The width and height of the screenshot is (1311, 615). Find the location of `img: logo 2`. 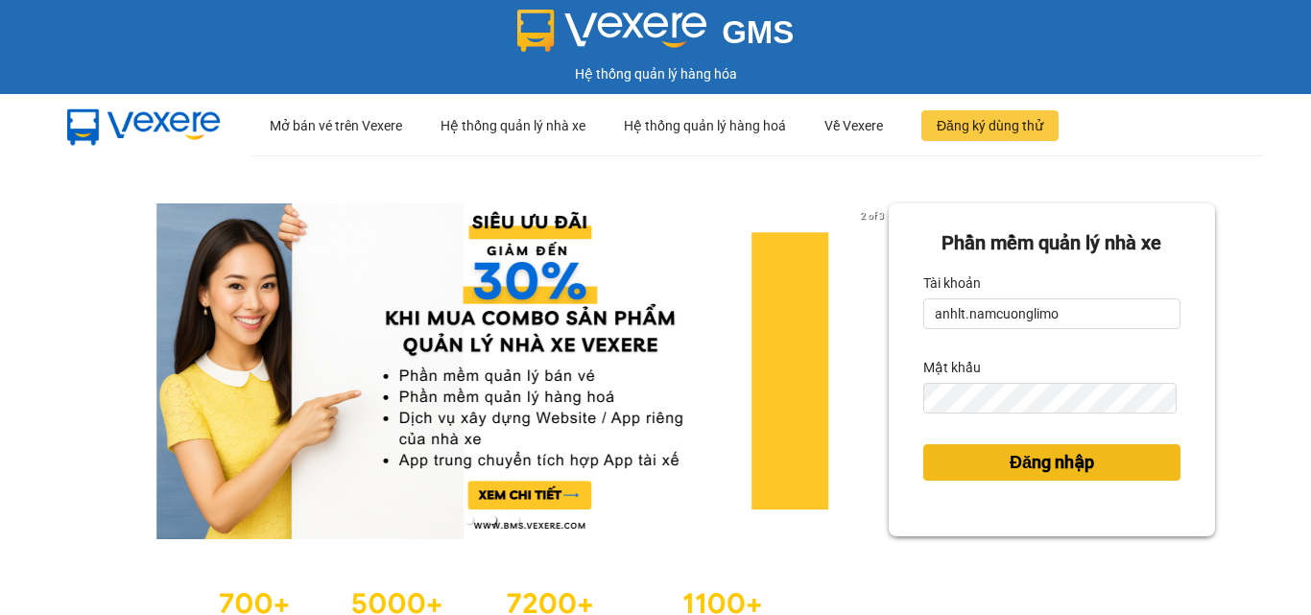

img: logo 2 is located at coordinates (613, 31).